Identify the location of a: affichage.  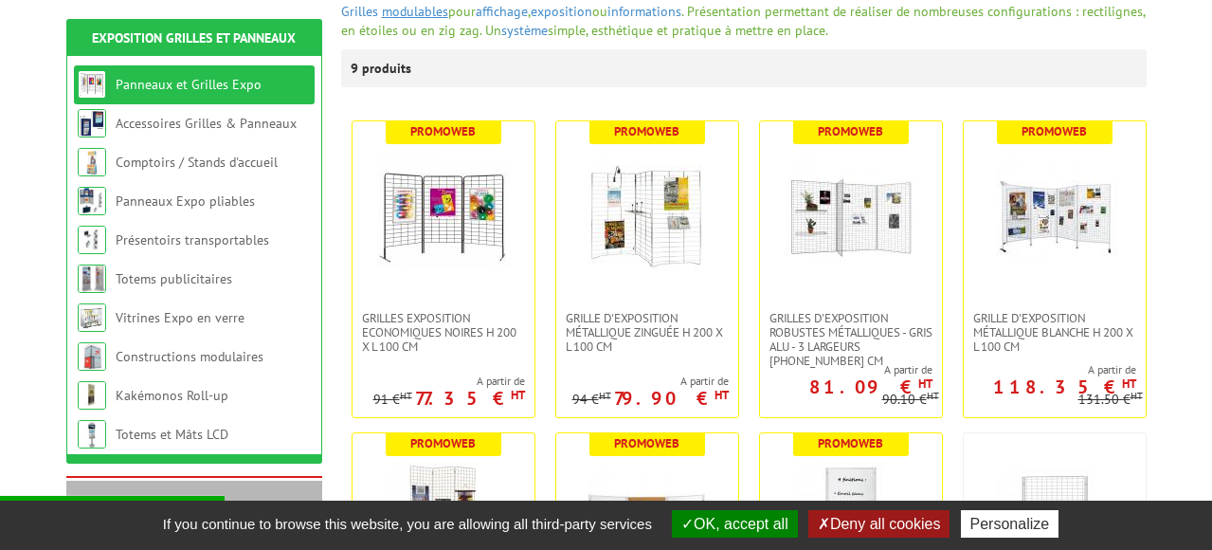
(501, 11).